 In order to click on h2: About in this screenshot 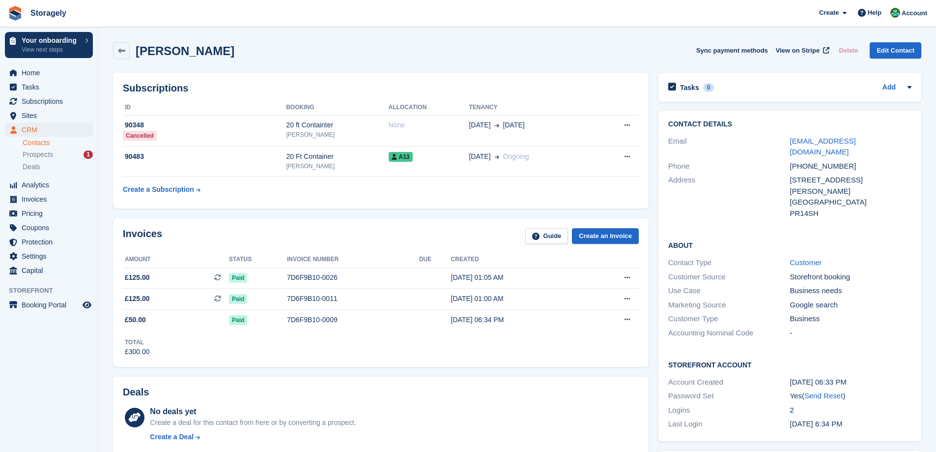, I will do `click(790, 245)`.